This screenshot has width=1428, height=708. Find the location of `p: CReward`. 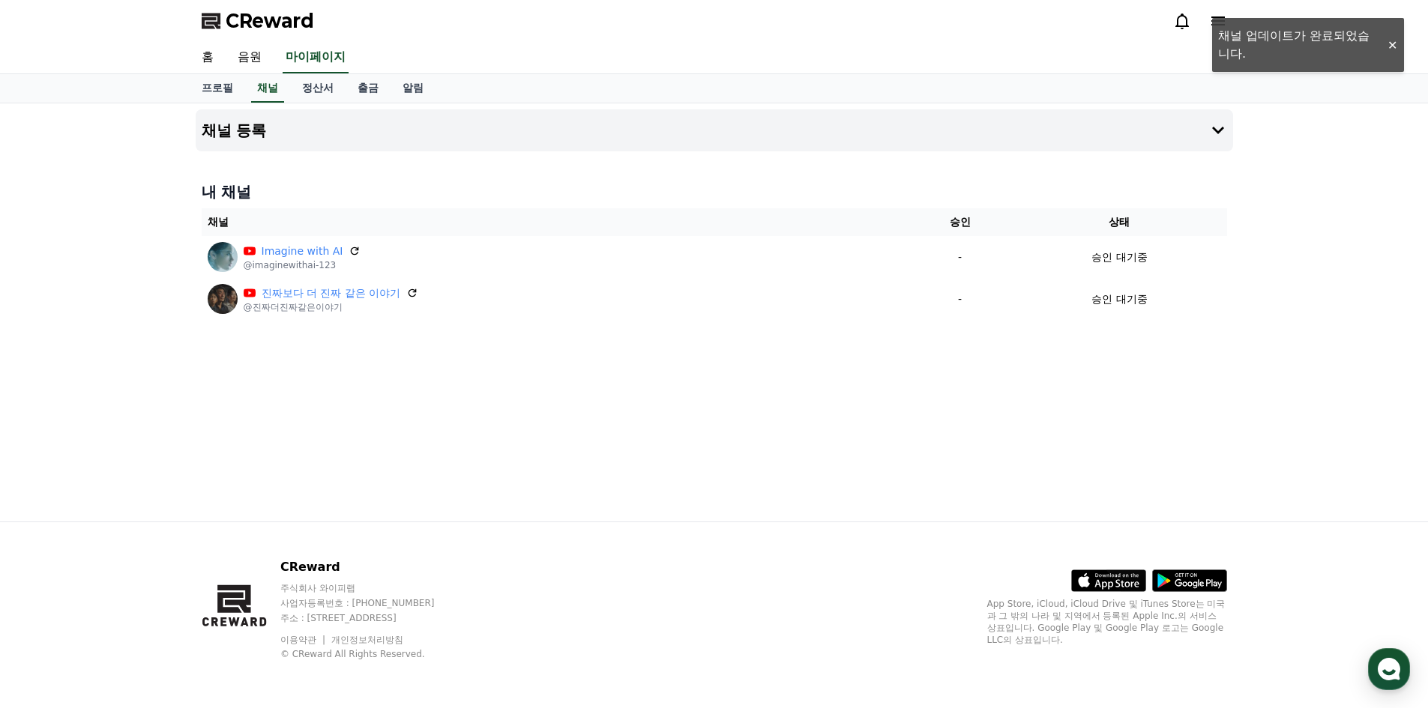

p: CReward is located at coordinates (372, 567).